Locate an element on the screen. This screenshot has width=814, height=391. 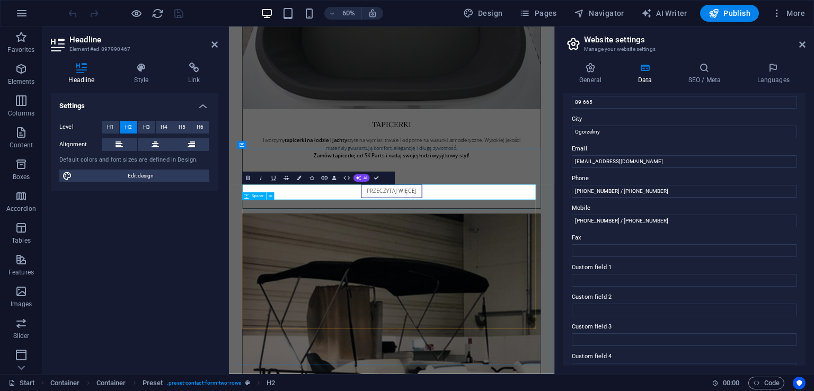
button: Confirm (Ctrl+⏎) is located at coordinates (376, 178).